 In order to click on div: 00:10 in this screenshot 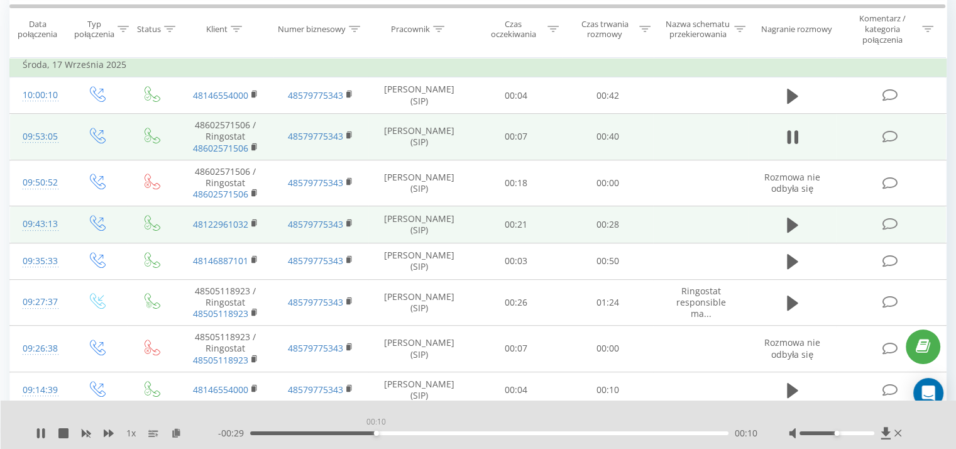, I will do `click(376, 422)`.